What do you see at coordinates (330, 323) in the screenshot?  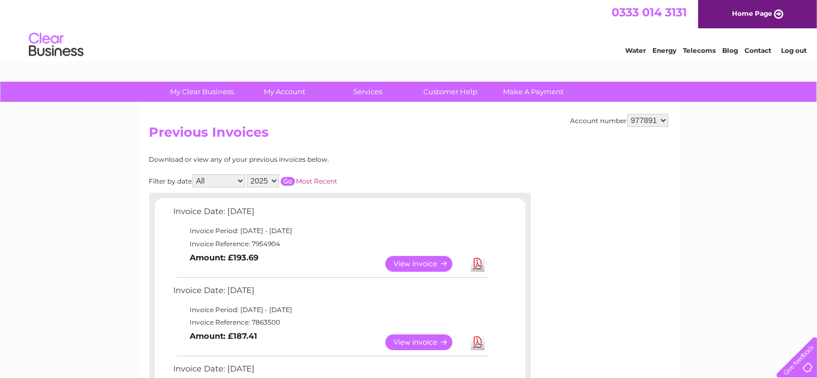 I see `td: Invoice Reference: 7863500` at bounding box center [330, 323].